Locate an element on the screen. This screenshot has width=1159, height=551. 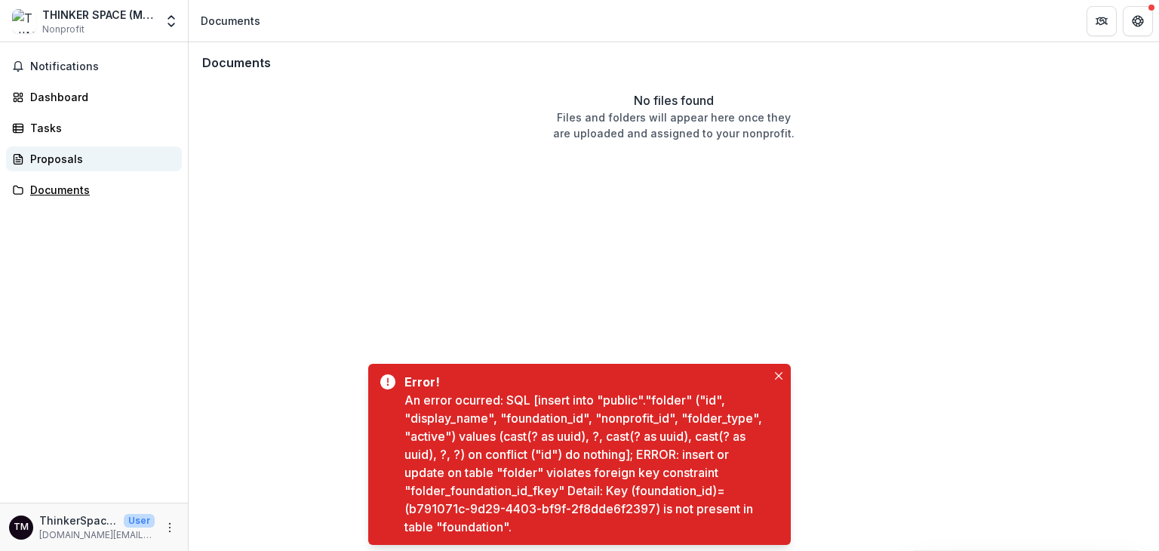
h3: Documents is located at coordinates (236, 63).